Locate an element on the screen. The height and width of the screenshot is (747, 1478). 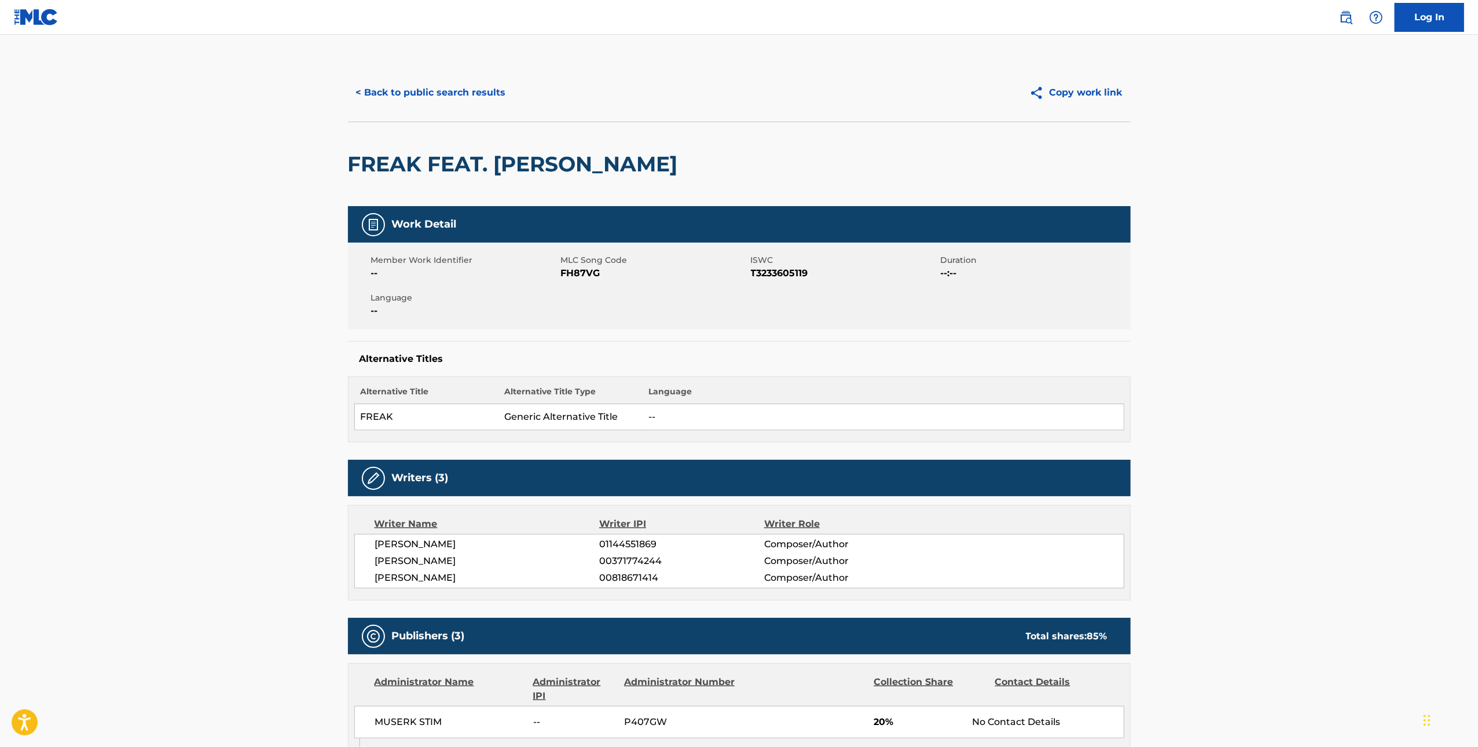
img: Publishers is located at coordinates (373, 636).